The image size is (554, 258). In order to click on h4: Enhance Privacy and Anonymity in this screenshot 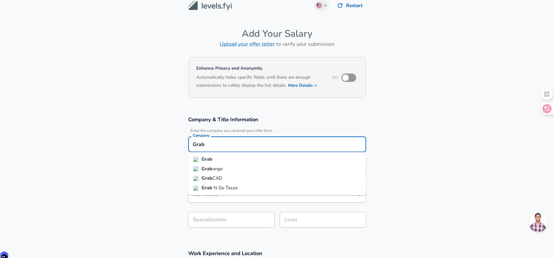, I will do `click(260, 68)`.